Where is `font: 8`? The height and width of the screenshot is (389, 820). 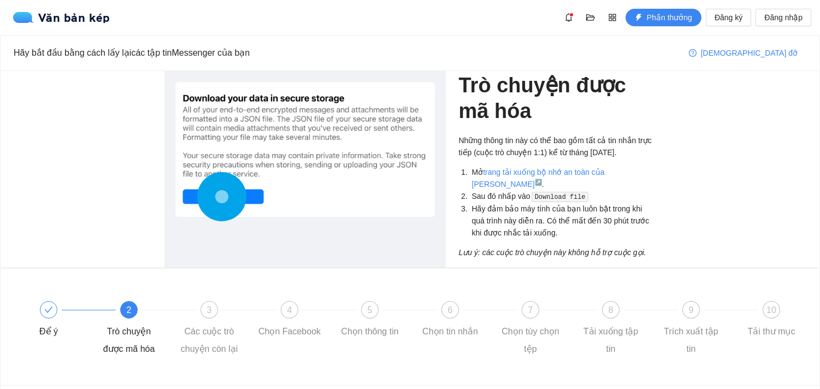
font: 8 is located at coordinates (610, 310).